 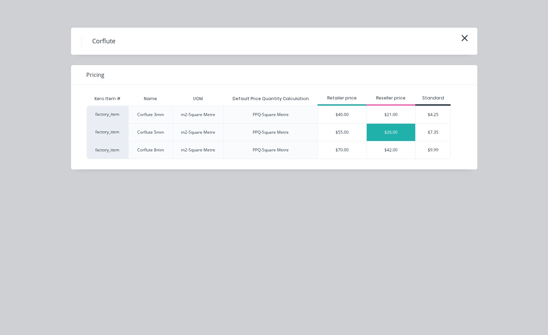 I want to click on div: $55.00, so click(x=342, y=132).